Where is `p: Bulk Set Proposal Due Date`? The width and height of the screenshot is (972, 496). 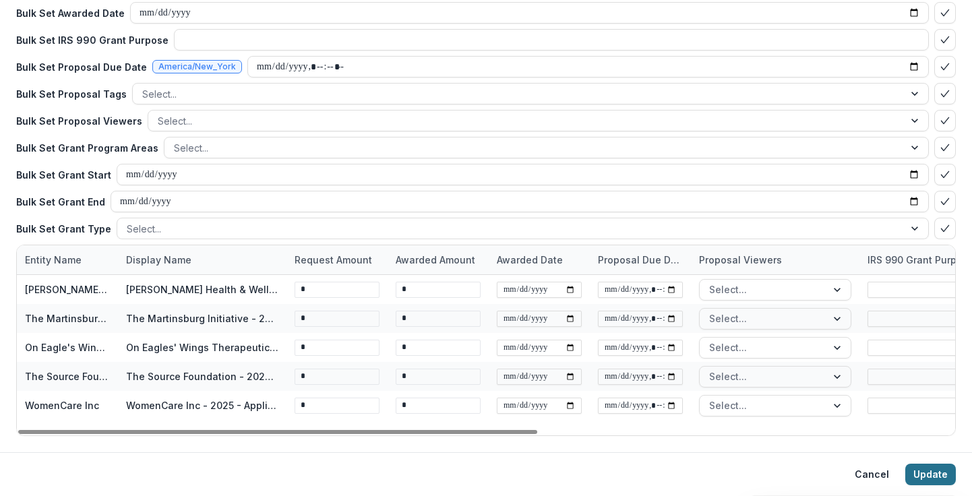 p: Bulk Set Proposal Due Date is located at coordinates (82, 67).